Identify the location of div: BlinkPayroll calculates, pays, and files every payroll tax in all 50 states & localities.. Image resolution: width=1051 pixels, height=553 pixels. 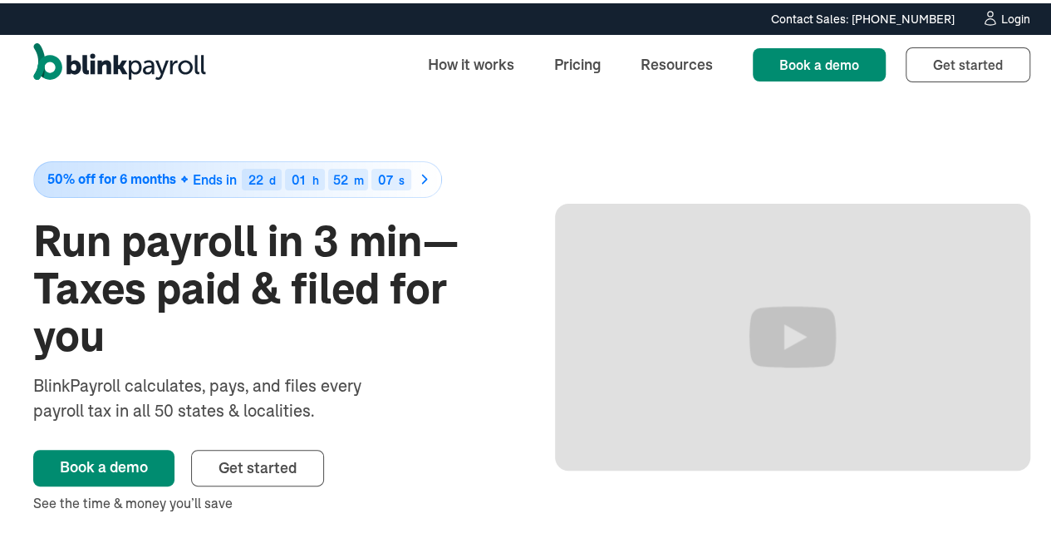
(219, 395).